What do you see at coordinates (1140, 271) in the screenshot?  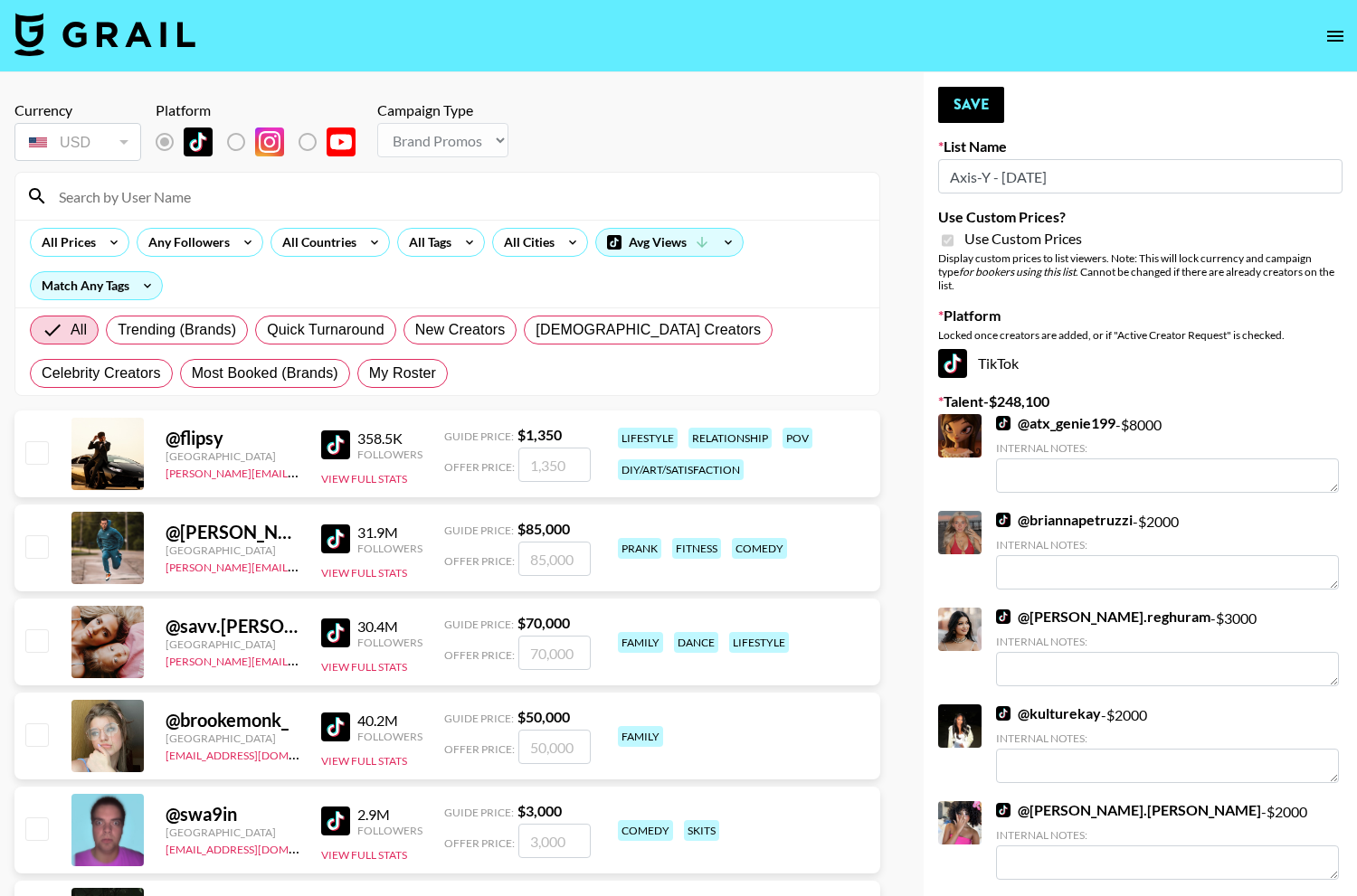 I see `div: Display custom prices to list viewers. Note: This will lock currency and campaign type . Cannot b...` at bounding box center [1140, 271].